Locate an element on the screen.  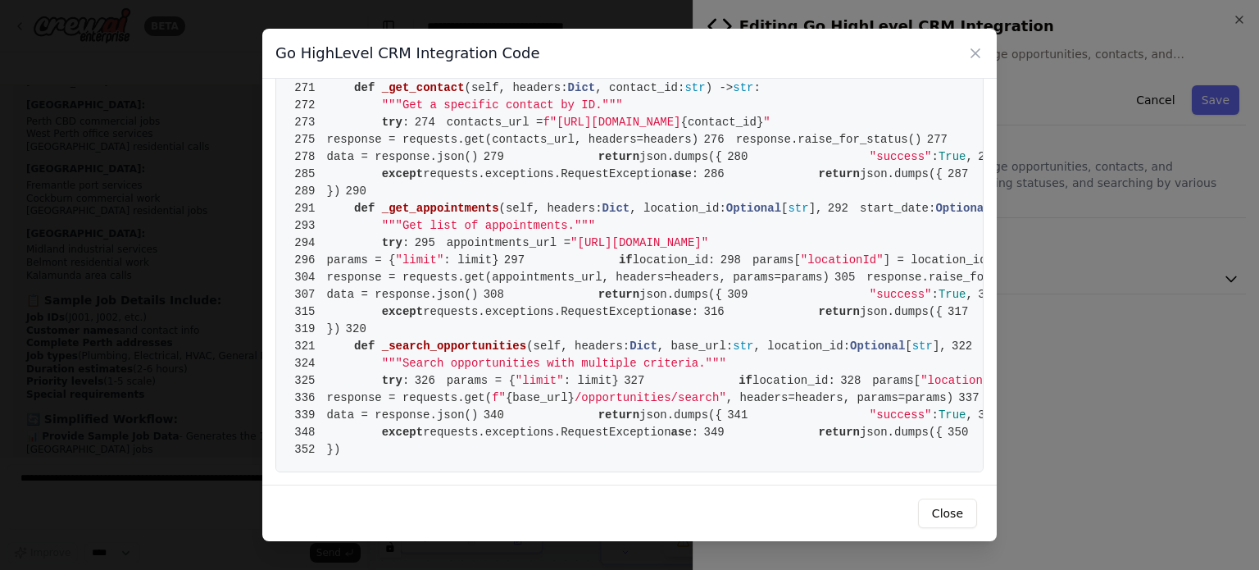
span: """Get a specific contact by ID.""" is located at coordinates (502, 105).